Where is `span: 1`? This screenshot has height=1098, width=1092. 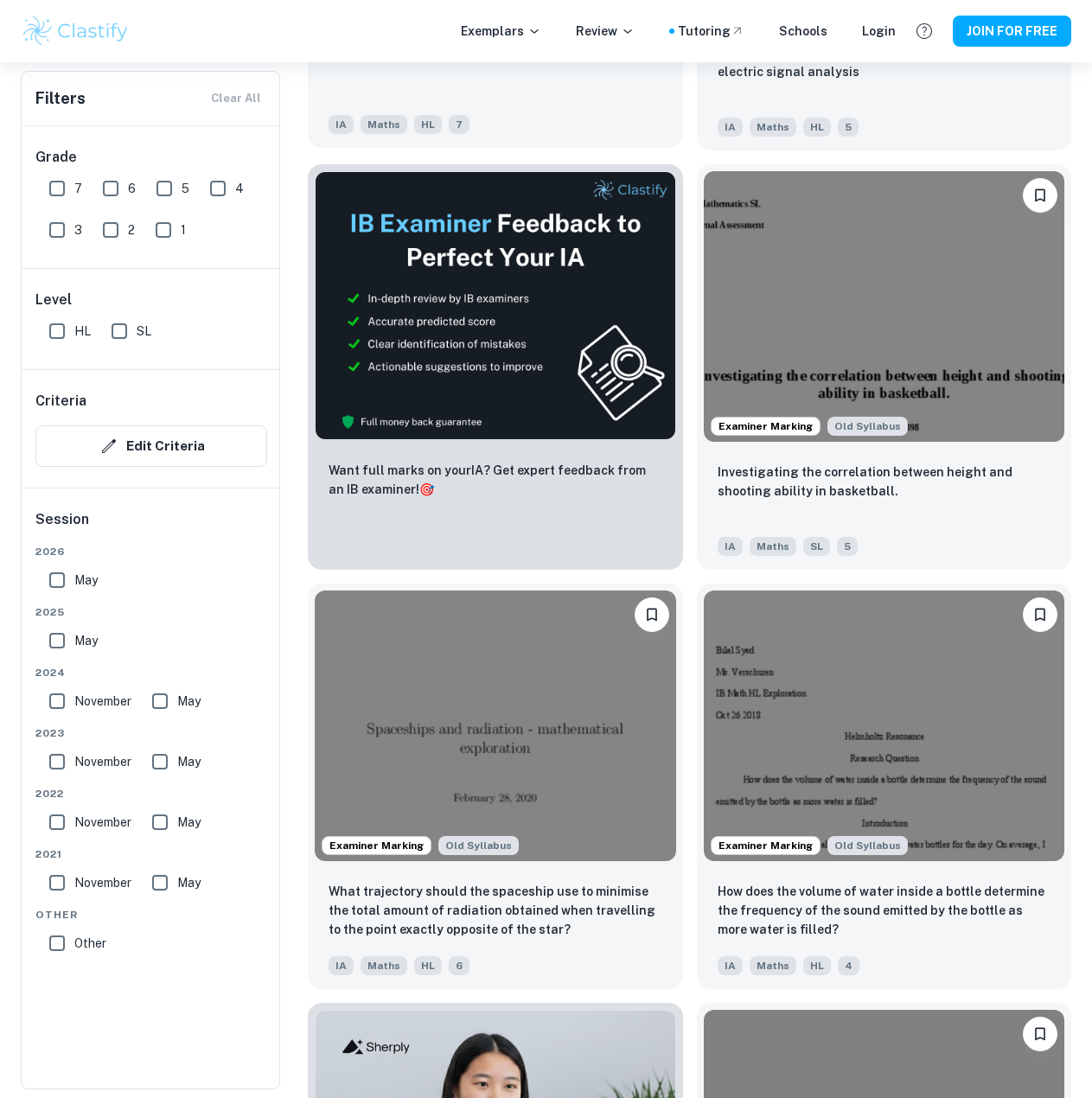 span: 1 is located at coordinates (184, 230).